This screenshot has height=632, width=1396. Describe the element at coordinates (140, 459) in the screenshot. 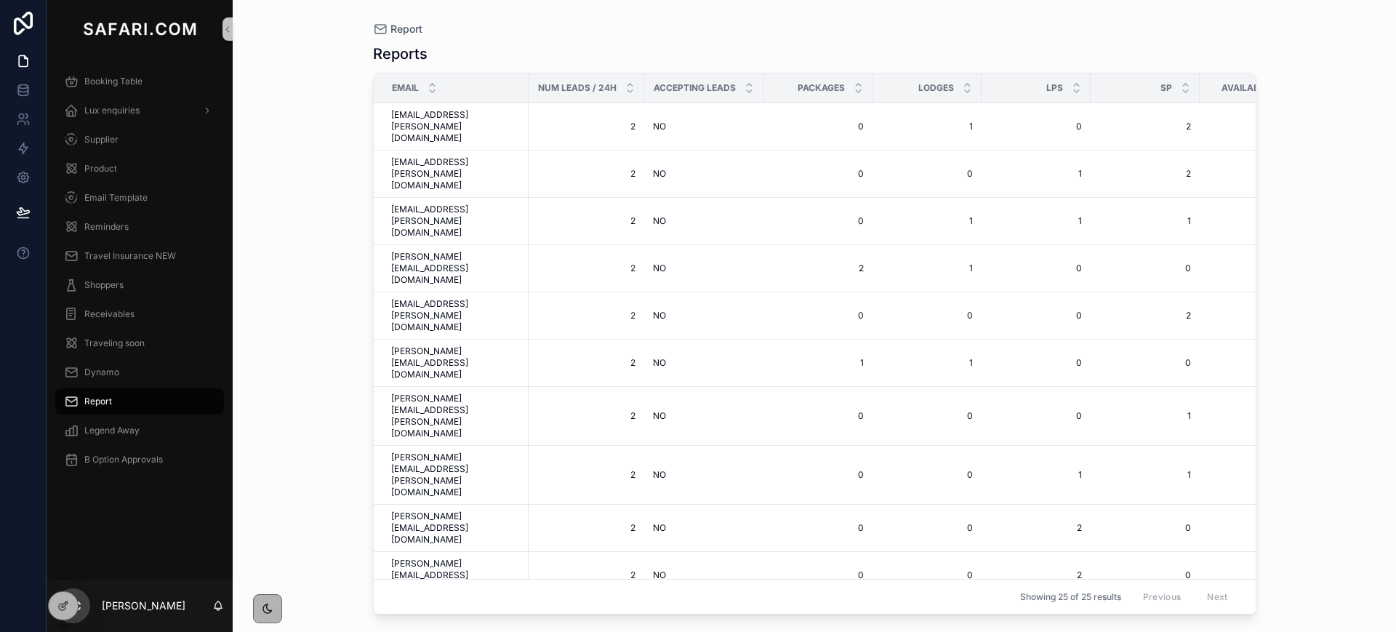

I see `a: B Option Approvals` at that location.